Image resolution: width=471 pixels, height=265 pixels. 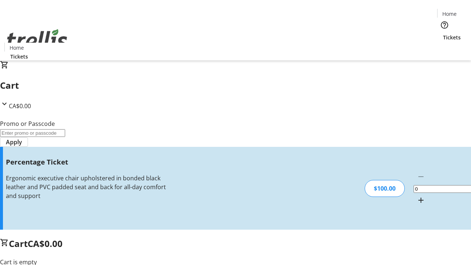 I want to click on div: Ergonomic executive chair upholstered in bonded black leather and PVC padded seat and back for al..., so click(x=86, y=187).